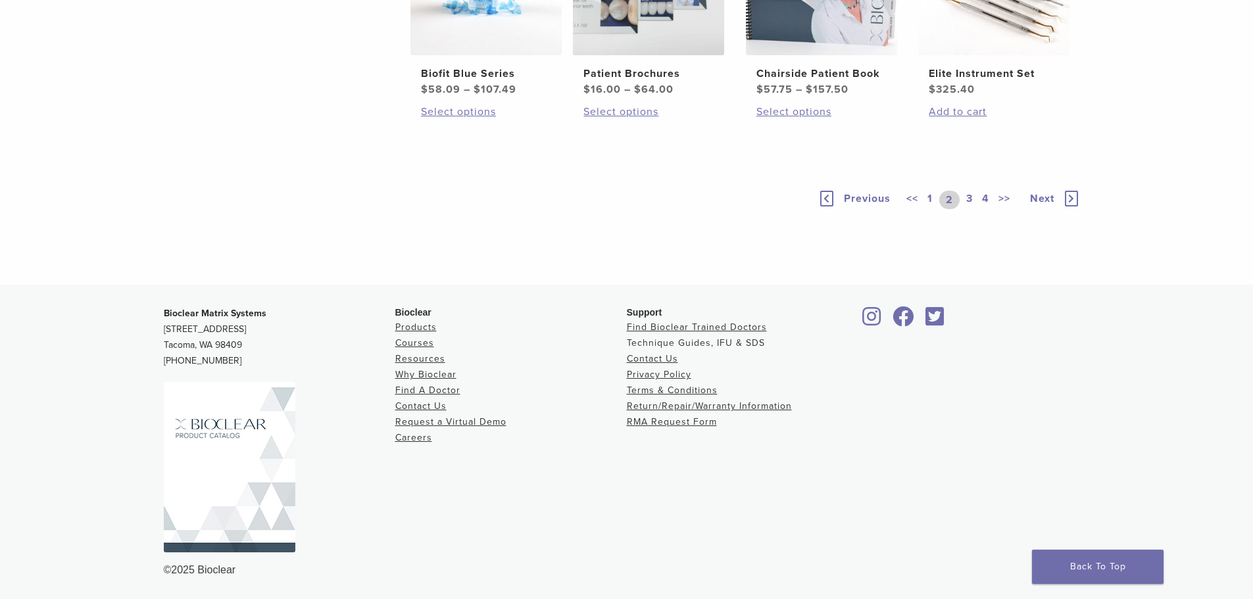 This screenshot has height=599, width=1253. Describe the element at coordinates (672, 390) in the screenshot. I see `a: Terms & Conditions` at that location.